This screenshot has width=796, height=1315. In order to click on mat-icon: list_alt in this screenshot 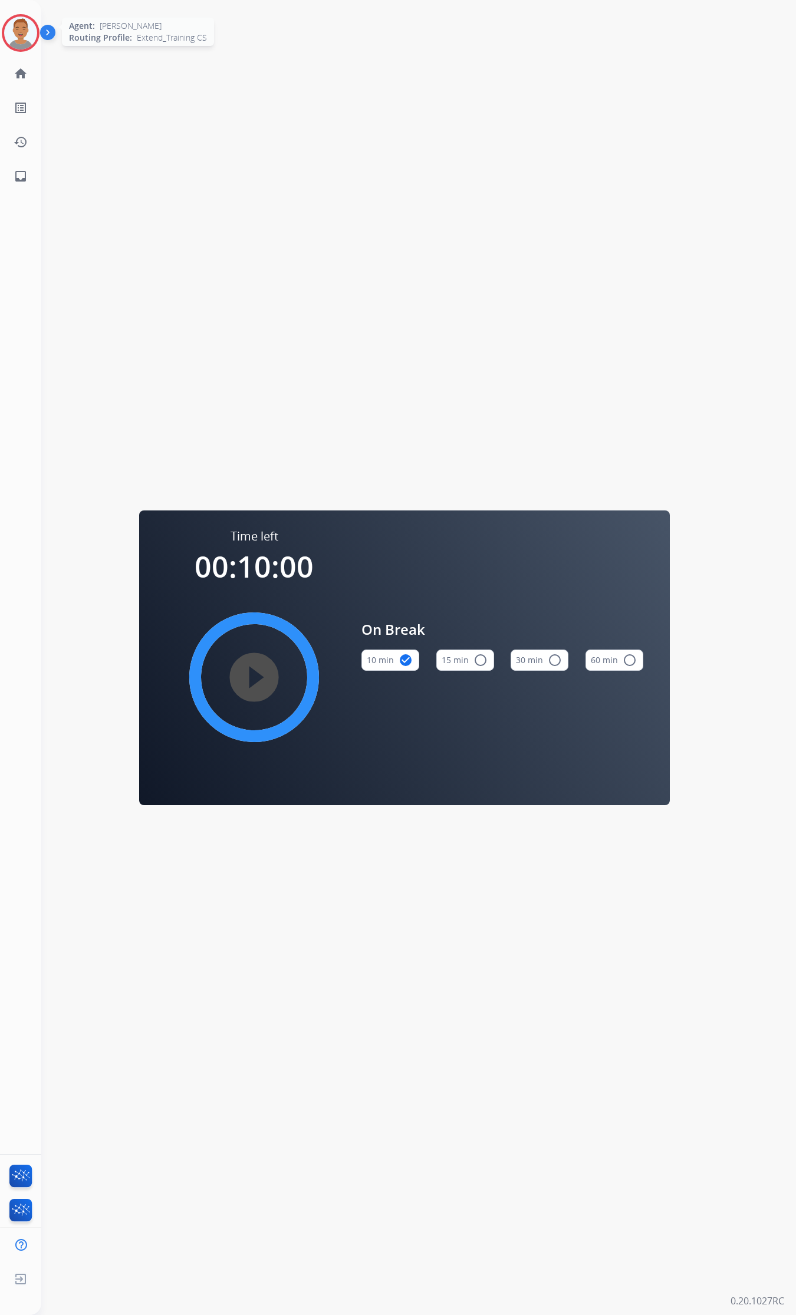, I will do `click(21, 108)`.